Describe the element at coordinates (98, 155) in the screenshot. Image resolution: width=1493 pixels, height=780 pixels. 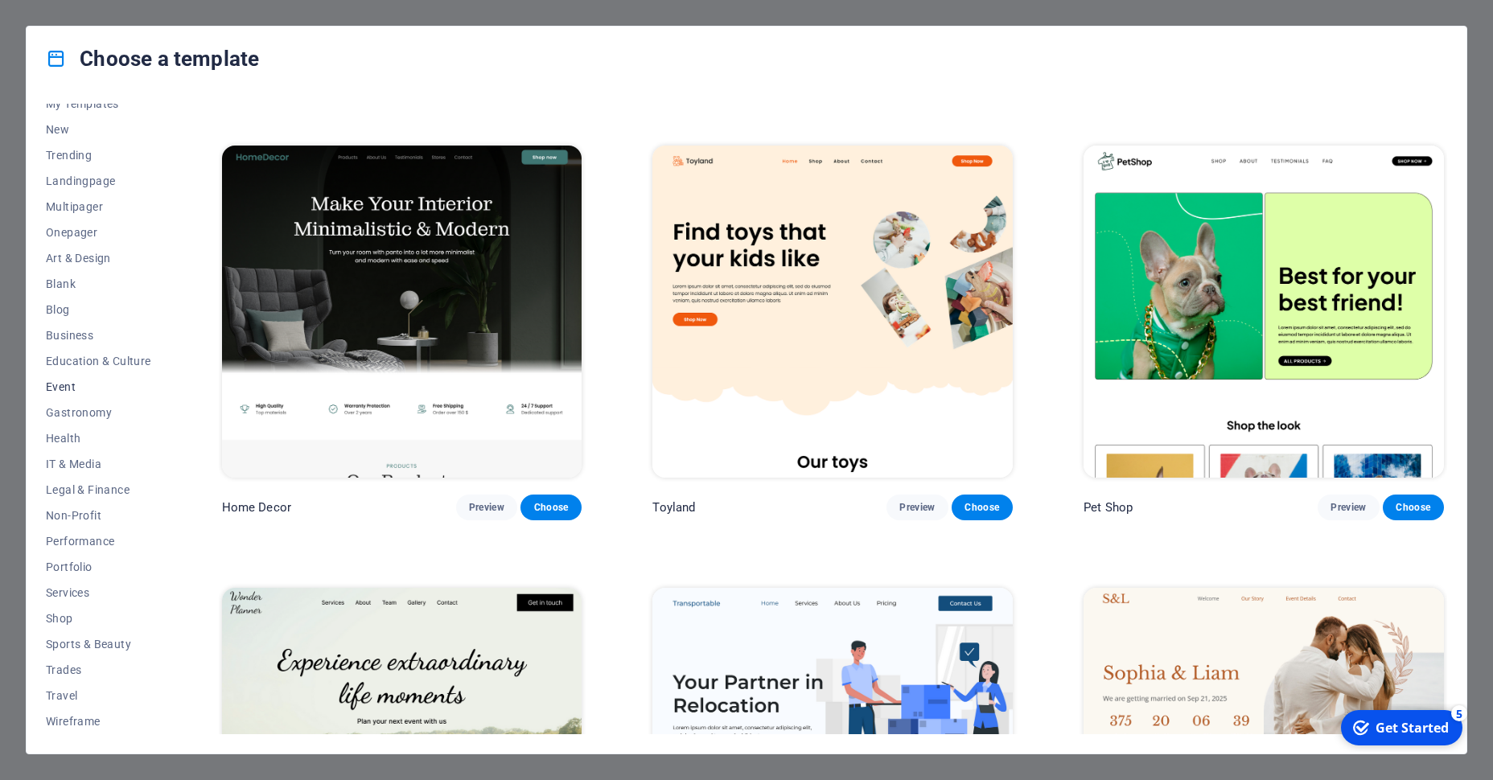
I see `span: Trending` at that location.